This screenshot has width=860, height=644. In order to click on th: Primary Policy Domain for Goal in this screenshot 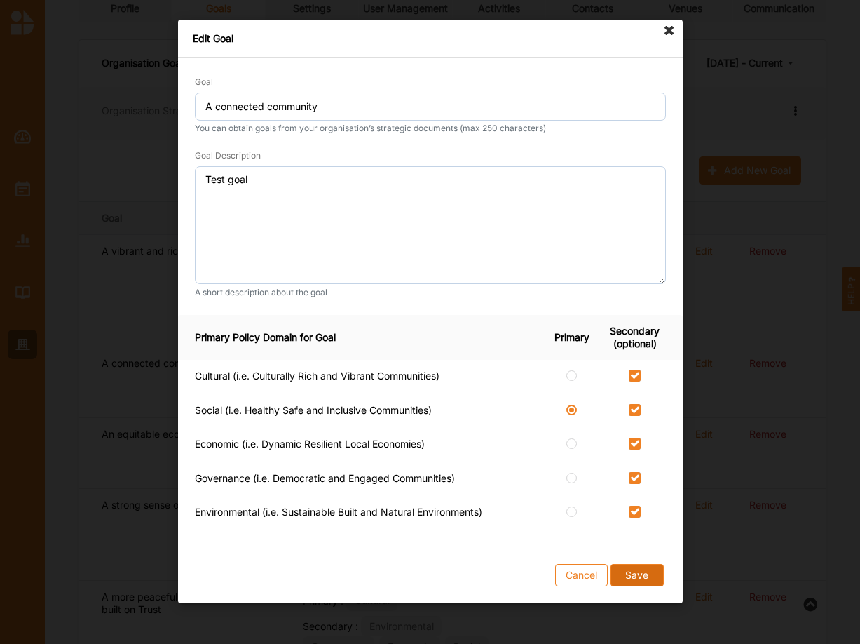, I will do `click(364, 337)`.